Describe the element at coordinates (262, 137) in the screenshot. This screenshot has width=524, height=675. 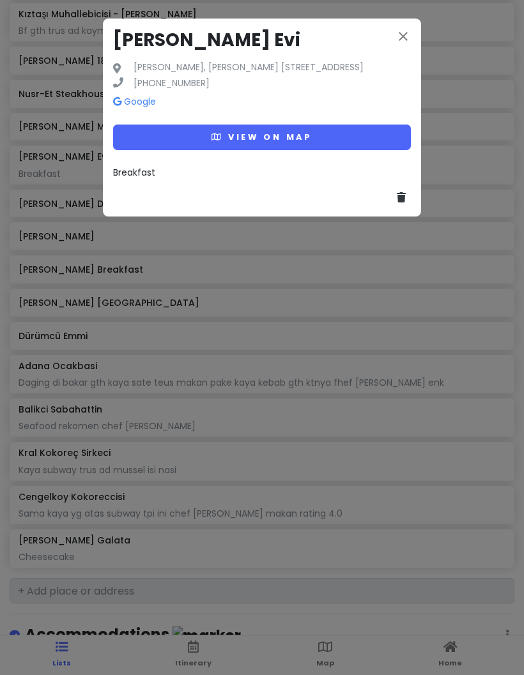
I see `button: View on map` at that location.